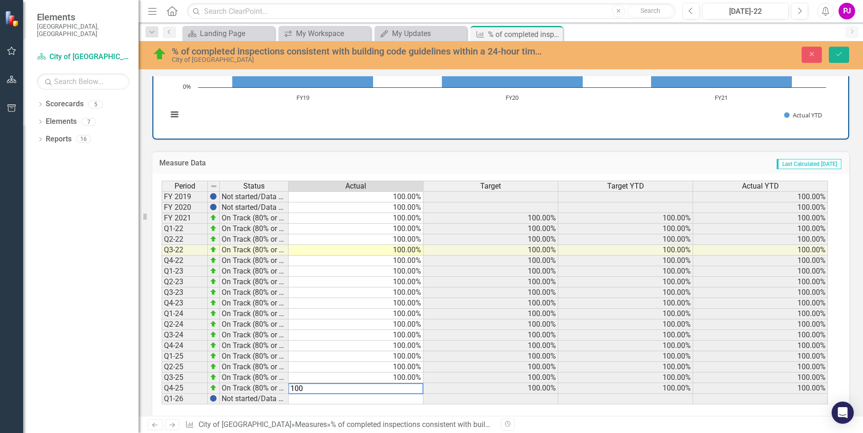 The width and height of the screenshot is (863, 433). Describe the element at coordinates (650, 11) in the screenshot. I see `span: Search` at that location.